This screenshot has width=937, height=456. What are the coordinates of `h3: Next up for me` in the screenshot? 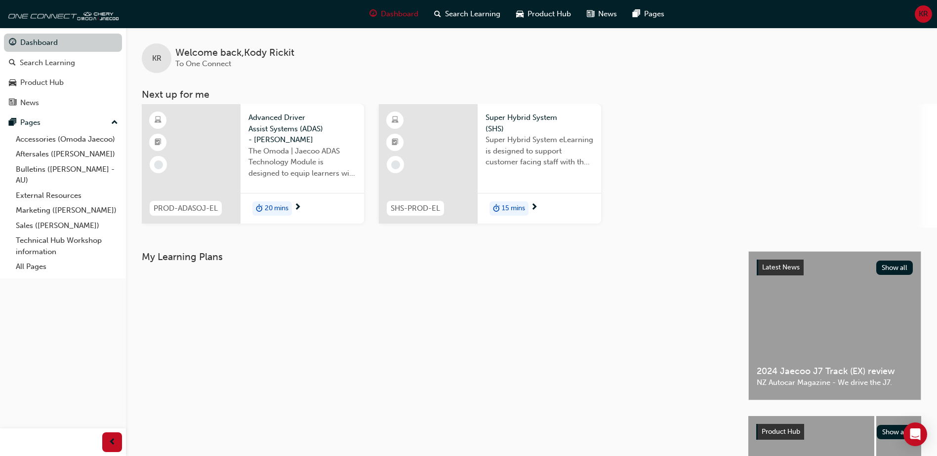 It's located at (531, 94).